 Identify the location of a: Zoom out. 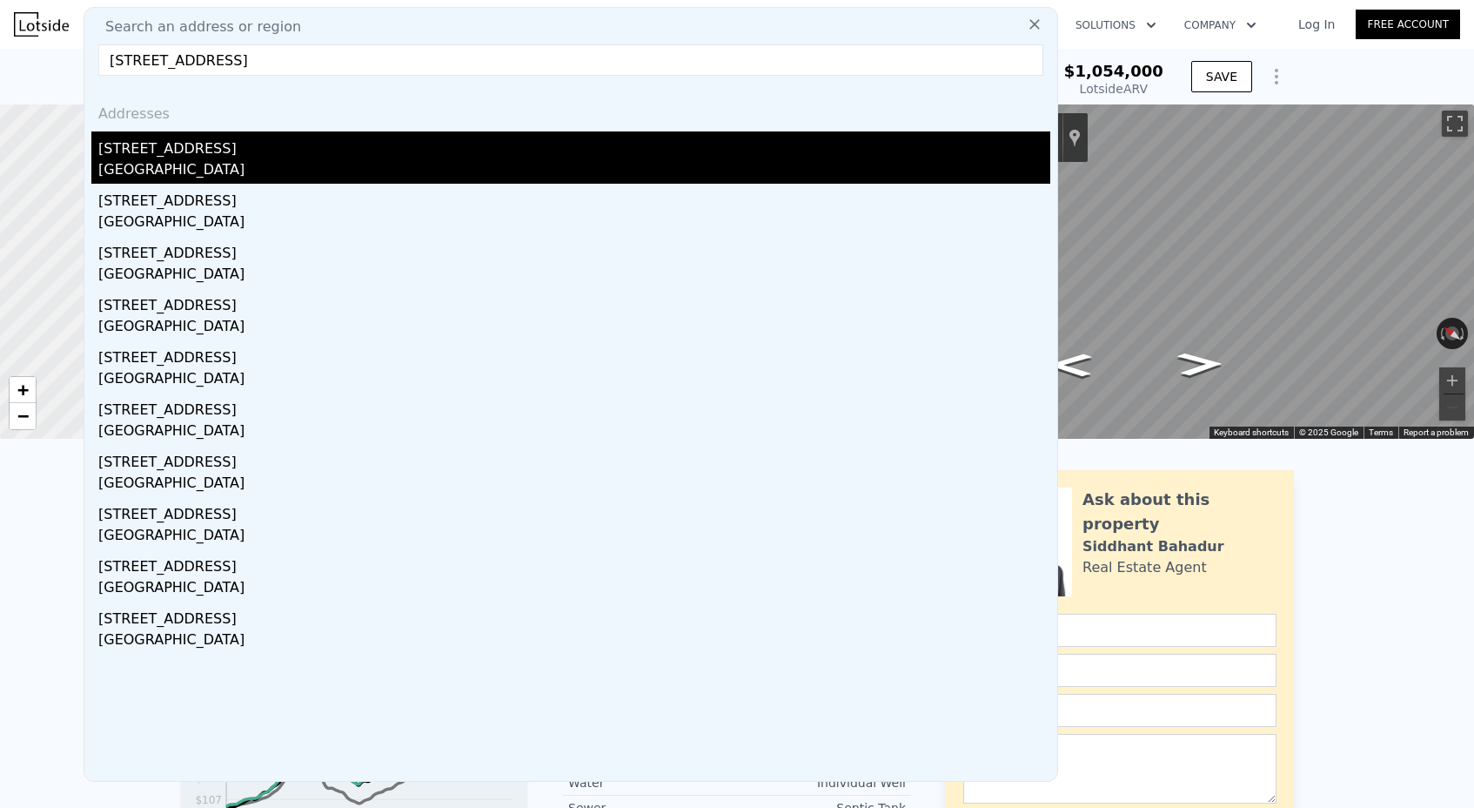
(23, 416).